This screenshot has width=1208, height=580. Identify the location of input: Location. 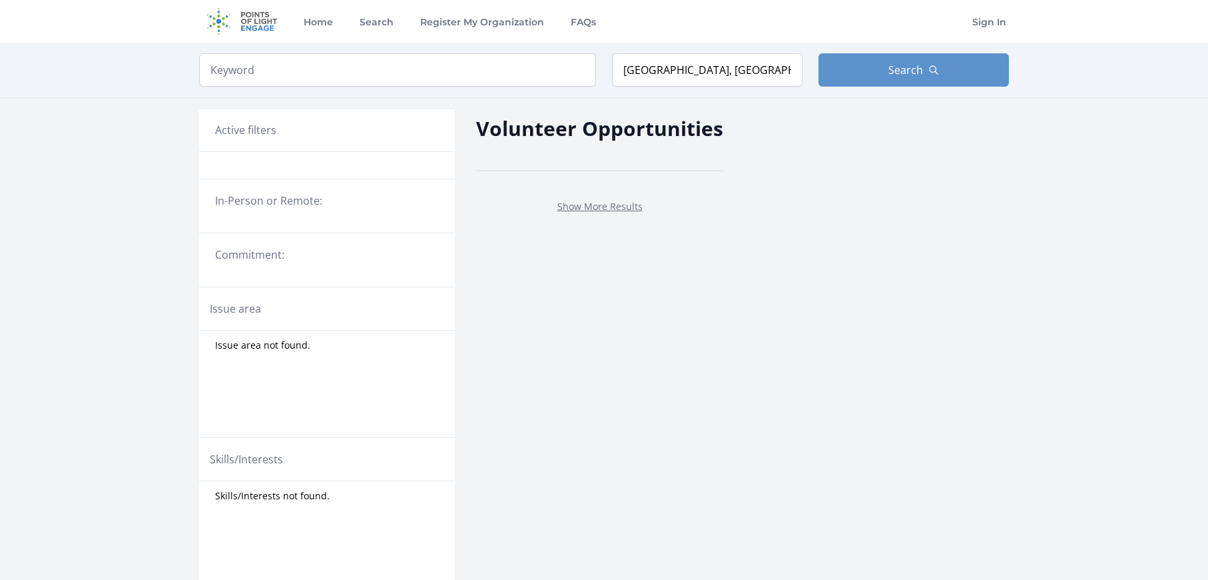
(708, 70).